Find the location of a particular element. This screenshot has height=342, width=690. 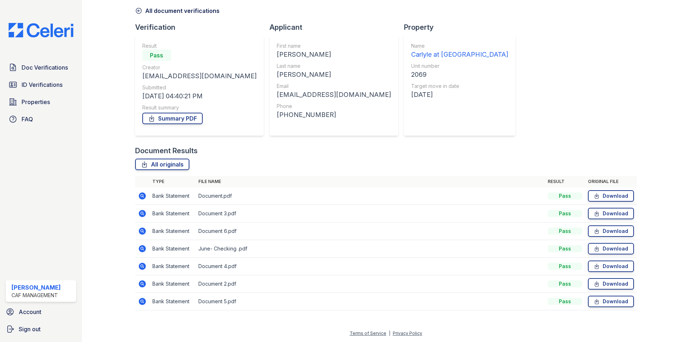

td: Document.pdf is located at coordinates (370, 196).